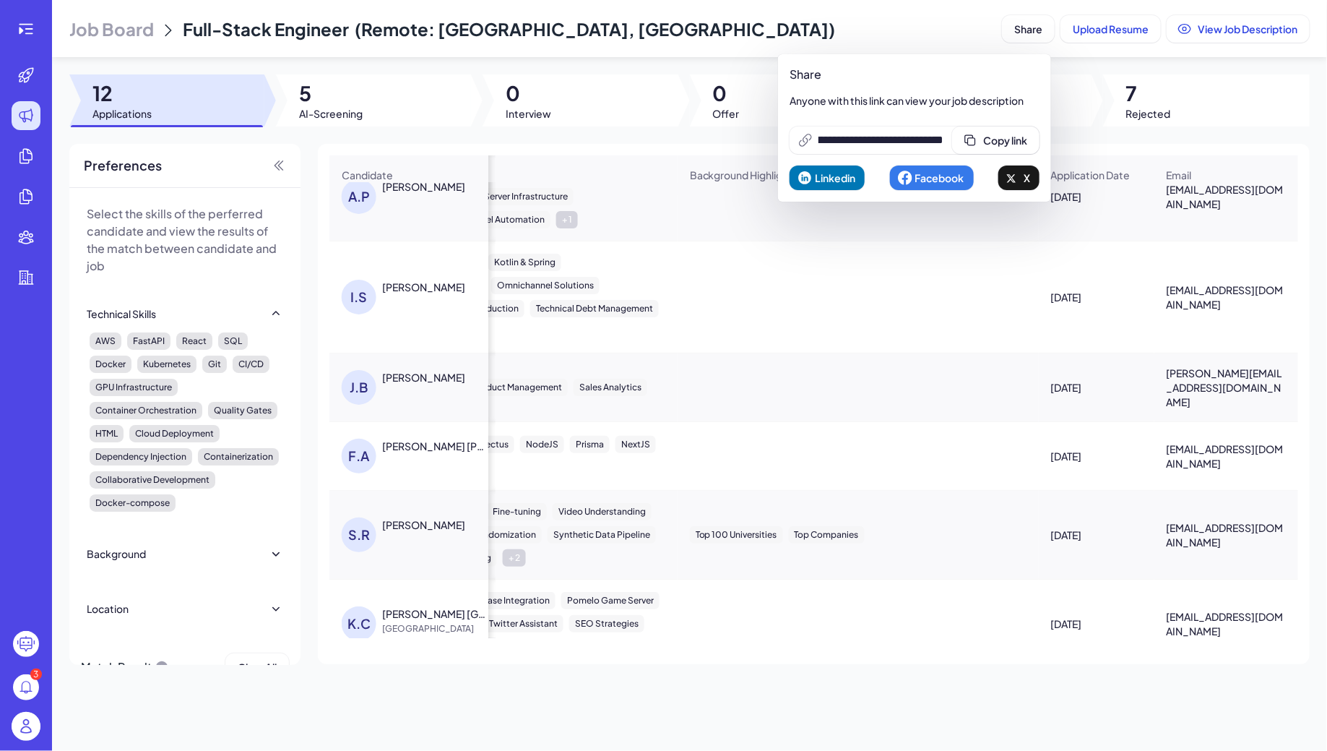 The width and height of the screenshot is (1327, 751). I want to click on p: Anyone with this link can view your job description, so click(914, 100).